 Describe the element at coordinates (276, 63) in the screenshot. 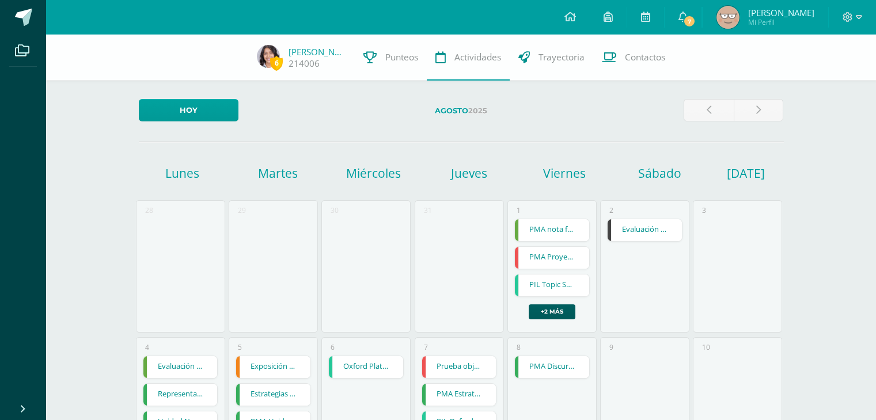

I see `span: 6` at that location.